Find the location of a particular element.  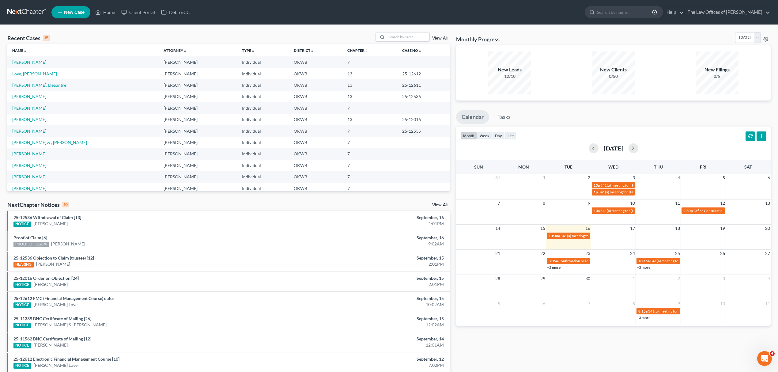

div: Recent Cases is located at coordinates (28, 38).